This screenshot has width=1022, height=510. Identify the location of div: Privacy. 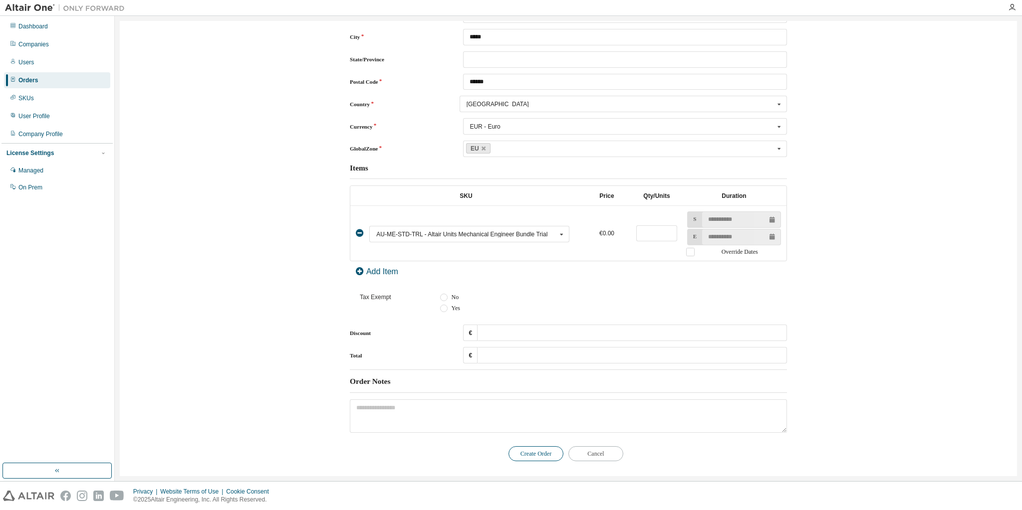
(147, 492).